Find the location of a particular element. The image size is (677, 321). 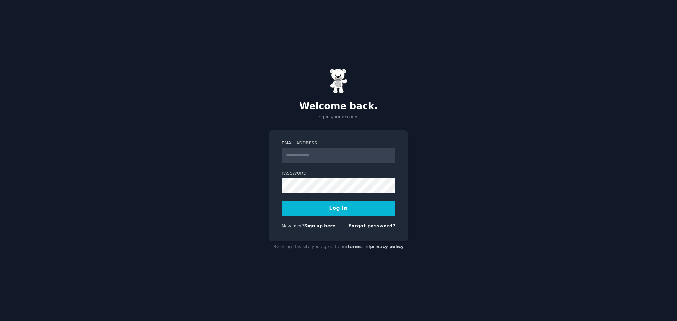

img: Gummy Bear is located at coordinates (339, 81).